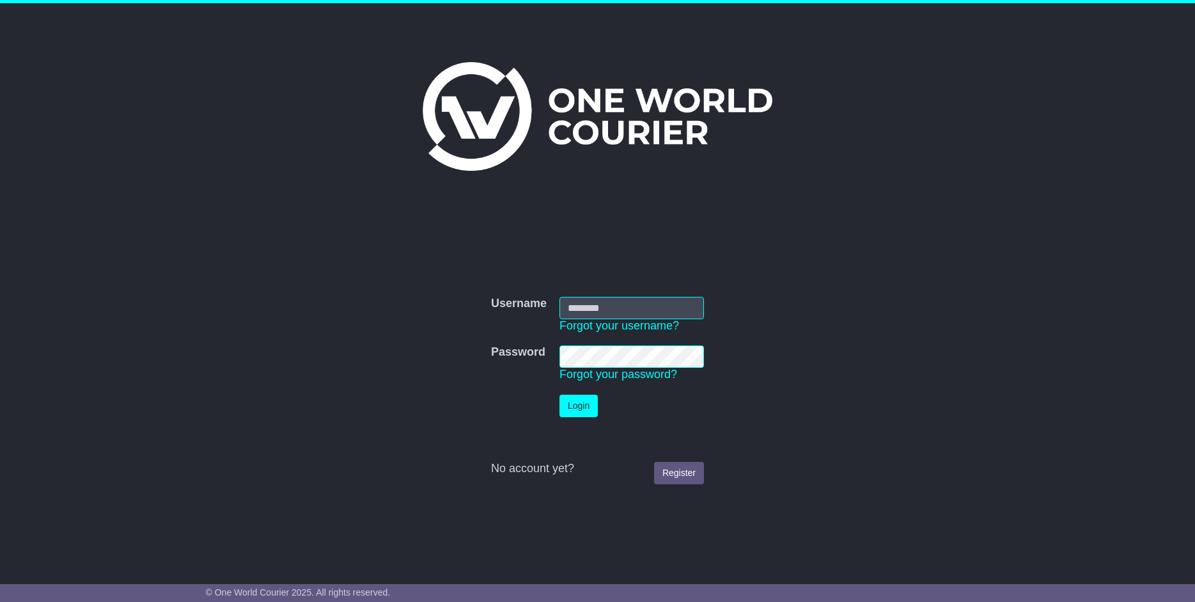 This screenshot has height=602, width=1195. What do you see at coordinates (679, 473) in the screenshot?
I see `a: Register` at bounding box center [679, 473].